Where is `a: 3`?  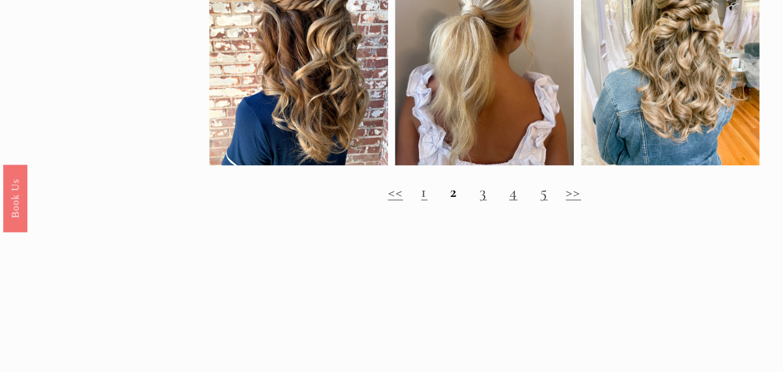
a: 3 is located at coordinates (483, 191).